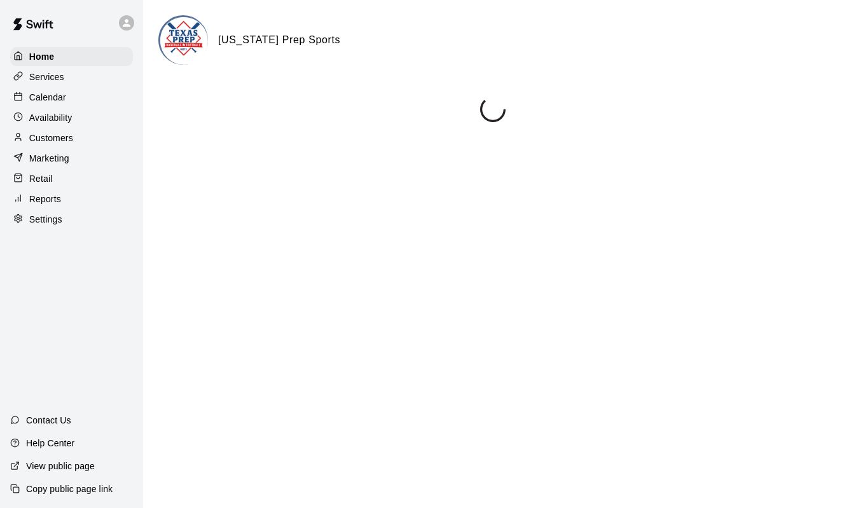  What do you see at coordinates (71, 219) in the screenshot?
I see `a: Settings` at bounding box center [71, 219].